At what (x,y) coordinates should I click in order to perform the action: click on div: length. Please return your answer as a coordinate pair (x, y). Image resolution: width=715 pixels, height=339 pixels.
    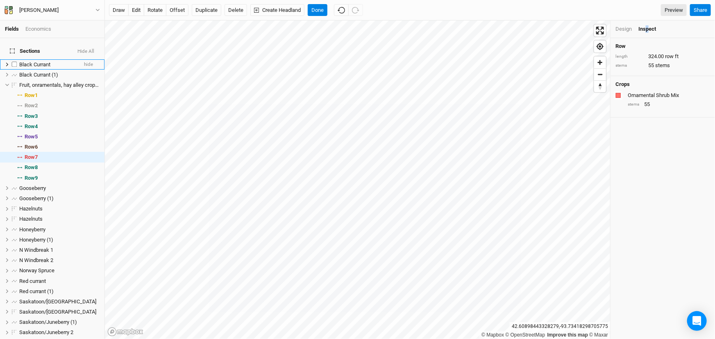
    Looking at the image, I should click on (630, 57).